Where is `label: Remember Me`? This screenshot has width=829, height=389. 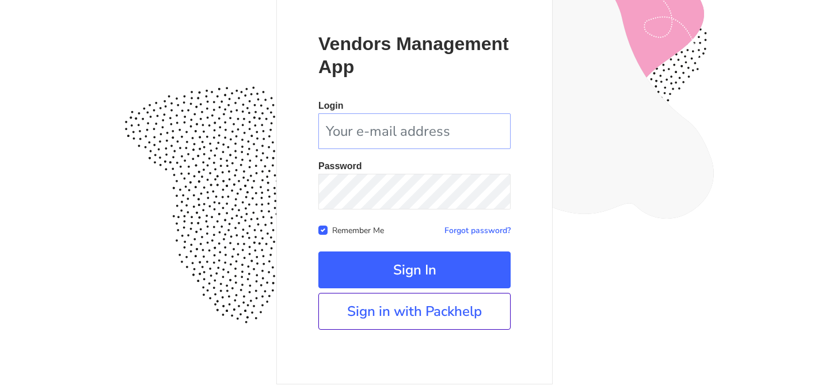
label: Remember Me is located at coordinates (358, 230).